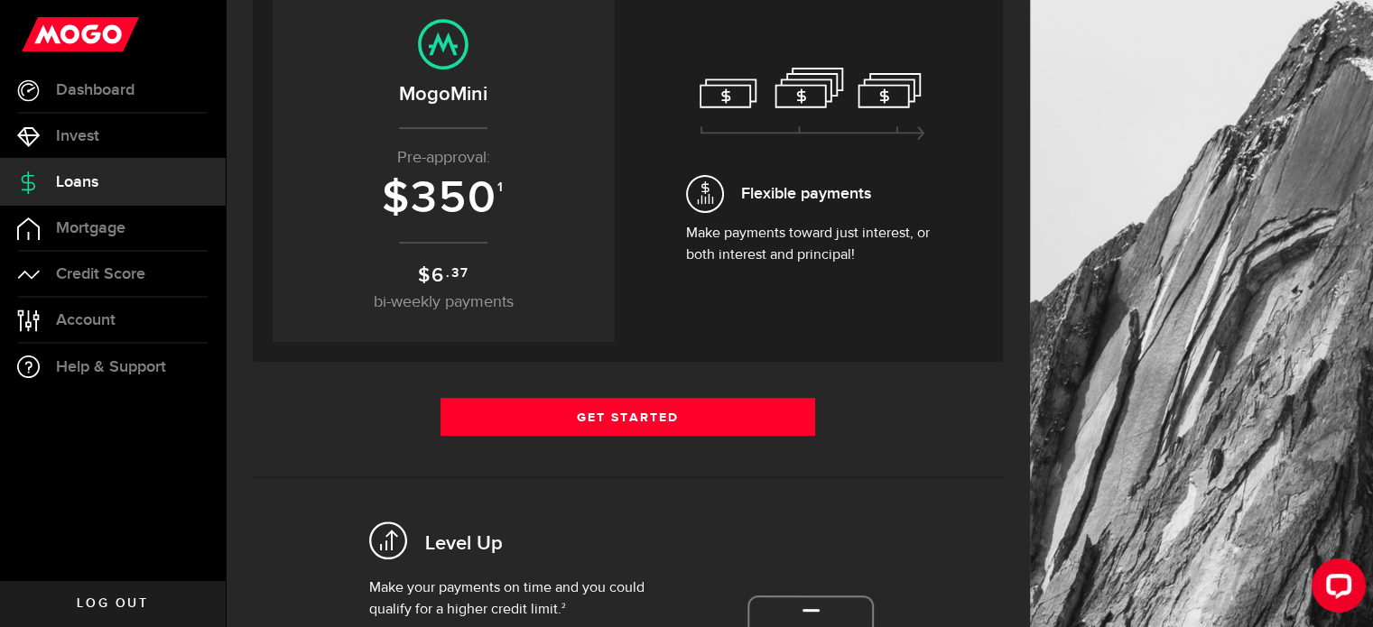  What do you see at coordinates (812, 245) in the screenshot?
I see `p: Make payments toward just interest, or both interest and principal!` at bounding box center [812, 245].